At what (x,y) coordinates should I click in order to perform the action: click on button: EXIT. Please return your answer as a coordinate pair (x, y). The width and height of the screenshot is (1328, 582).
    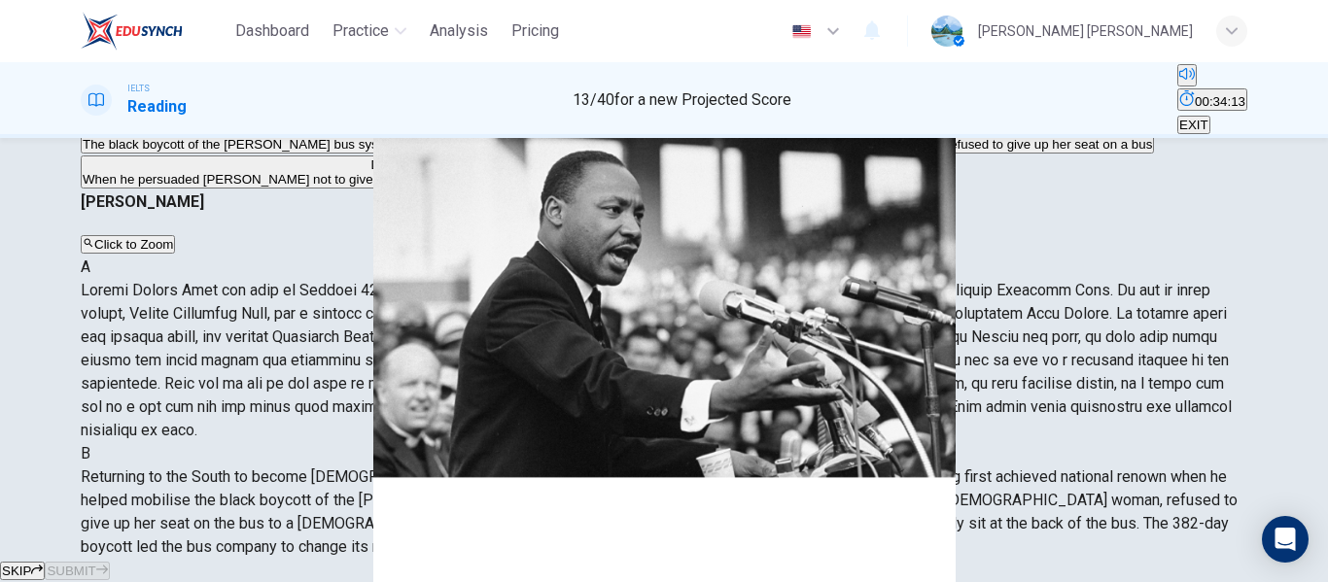
    Looking at the image, I should click on (1194, 124).